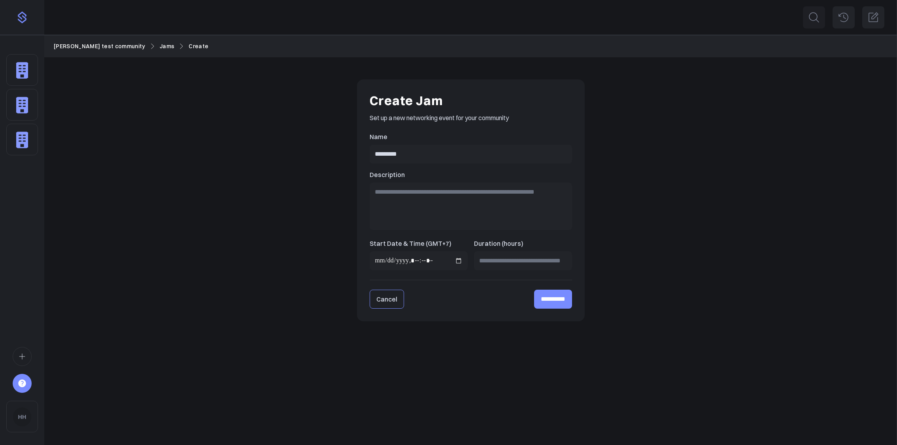  I want to click on label: Duration (hours), so click(523, 244).